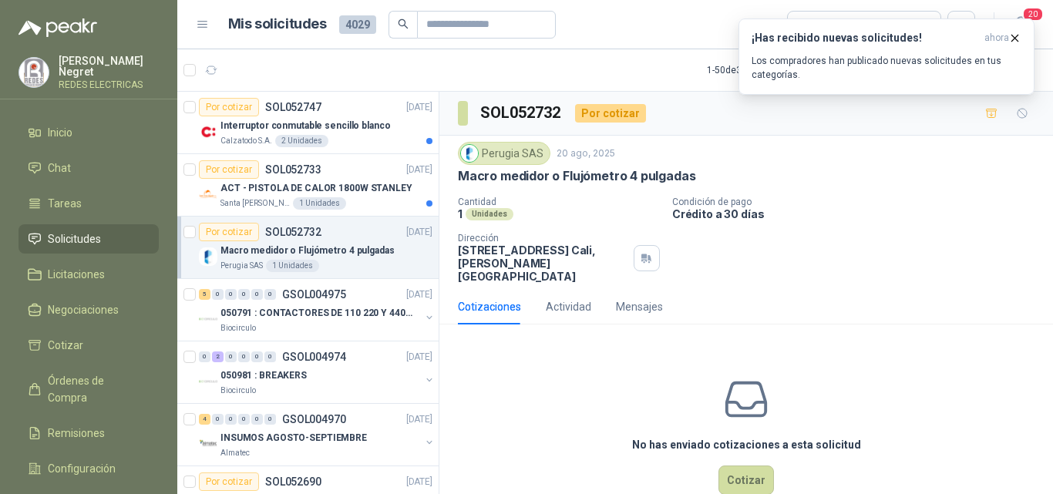 The width and height of the screenshot is (1053, 494). I want to click on p: 1, so click(460, 214).